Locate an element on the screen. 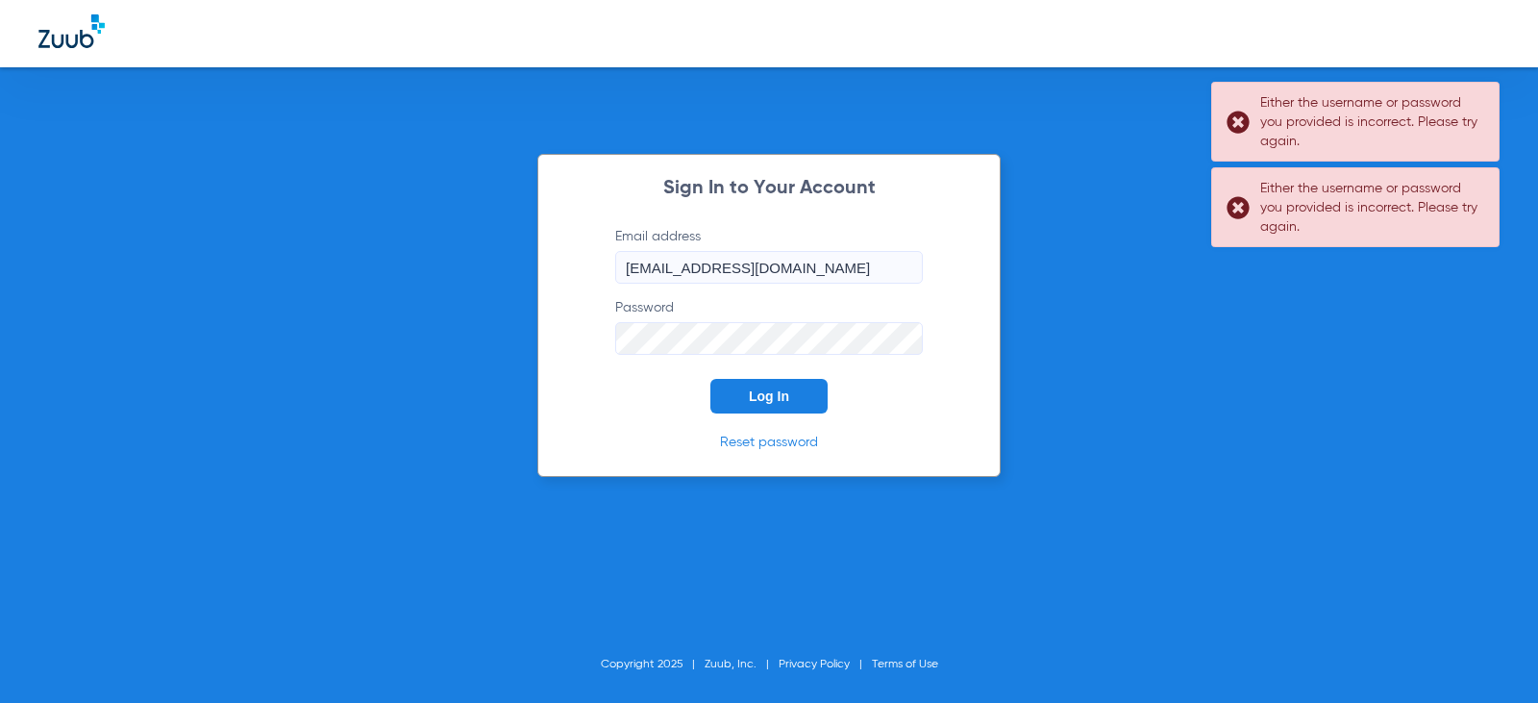  span: Log In is located at coordinates (769, 396).